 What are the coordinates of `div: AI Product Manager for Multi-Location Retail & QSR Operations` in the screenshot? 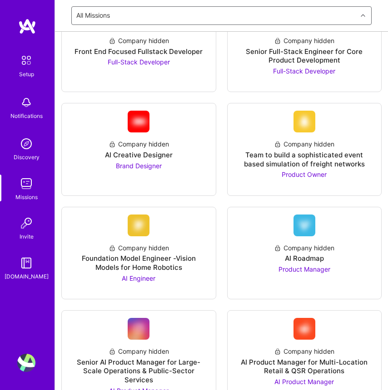 It's located at (304, 367).